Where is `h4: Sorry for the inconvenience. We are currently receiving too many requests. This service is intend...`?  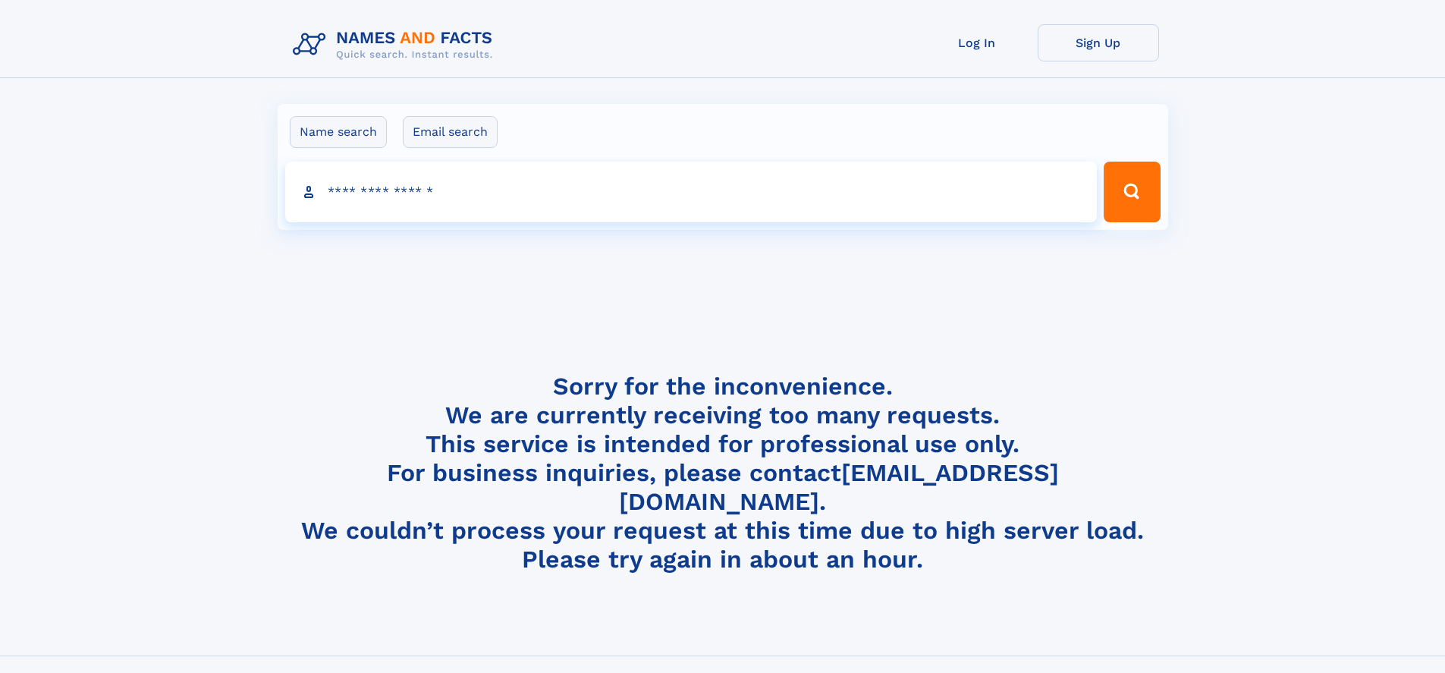
h4: Sorry for the inconvenience. We are currently receiving too many requests. This service is intend... is located at coordinates (723, 472).